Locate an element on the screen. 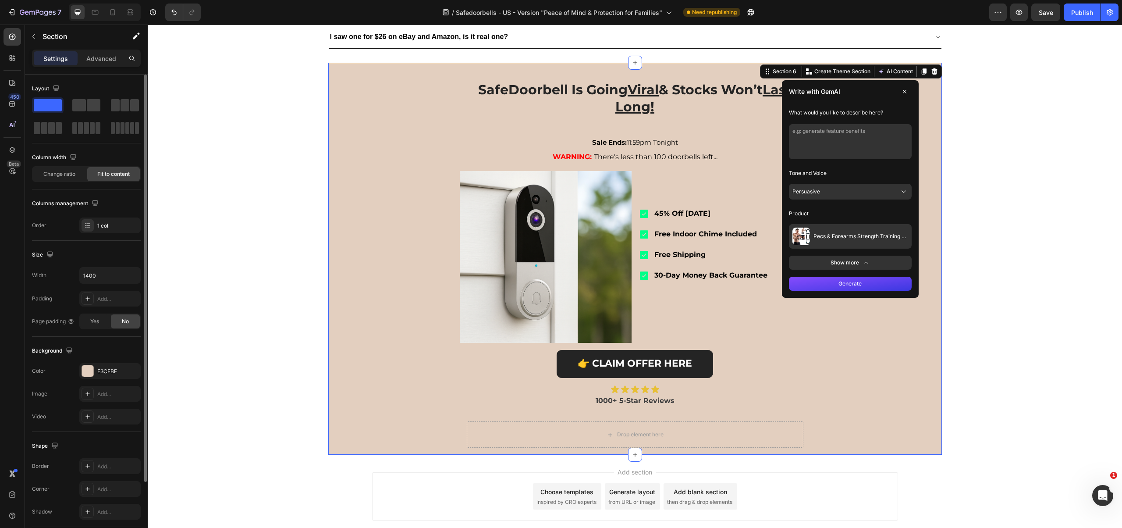 Image resolution: width=1122 pixels, height=528 pixels. div: Beta is located at coordinates (14, 164).